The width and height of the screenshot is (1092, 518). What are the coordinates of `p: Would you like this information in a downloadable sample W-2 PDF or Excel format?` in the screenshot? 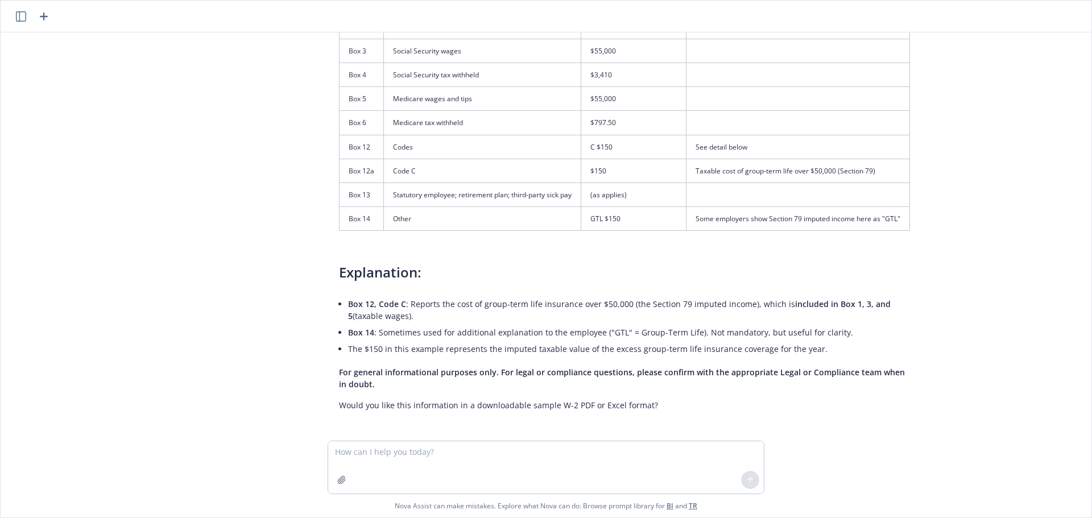 It's located at (624, 405).